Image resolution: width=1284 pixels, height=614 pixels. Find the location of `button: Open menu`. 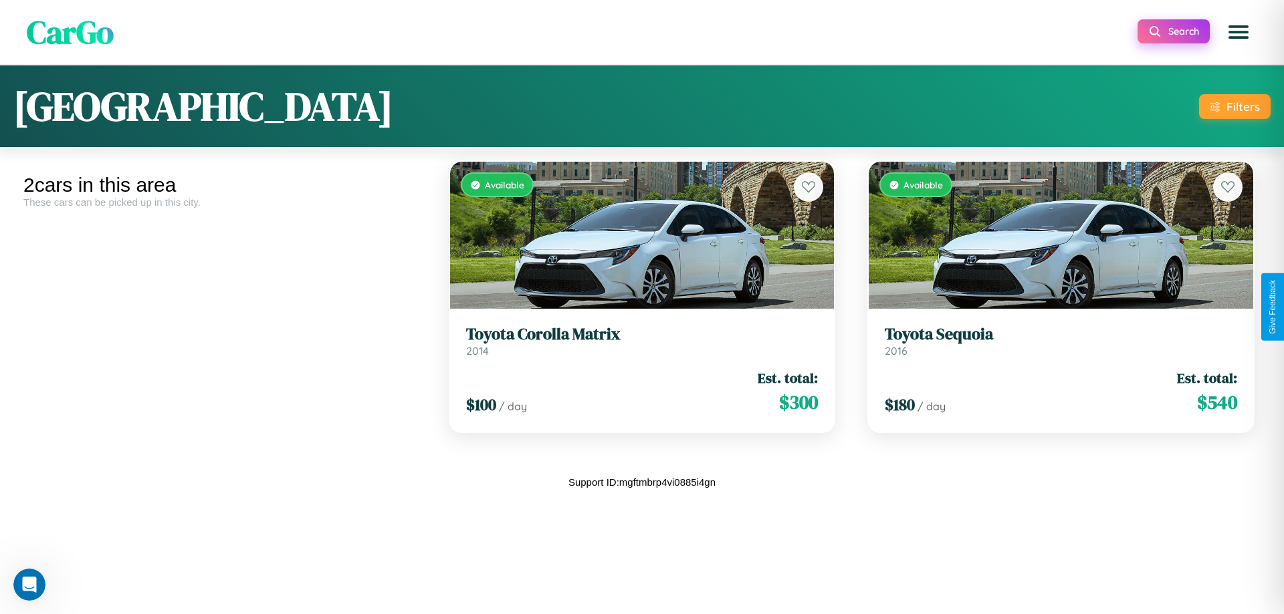

button: Open menu is located at coordinates (1238, 32).